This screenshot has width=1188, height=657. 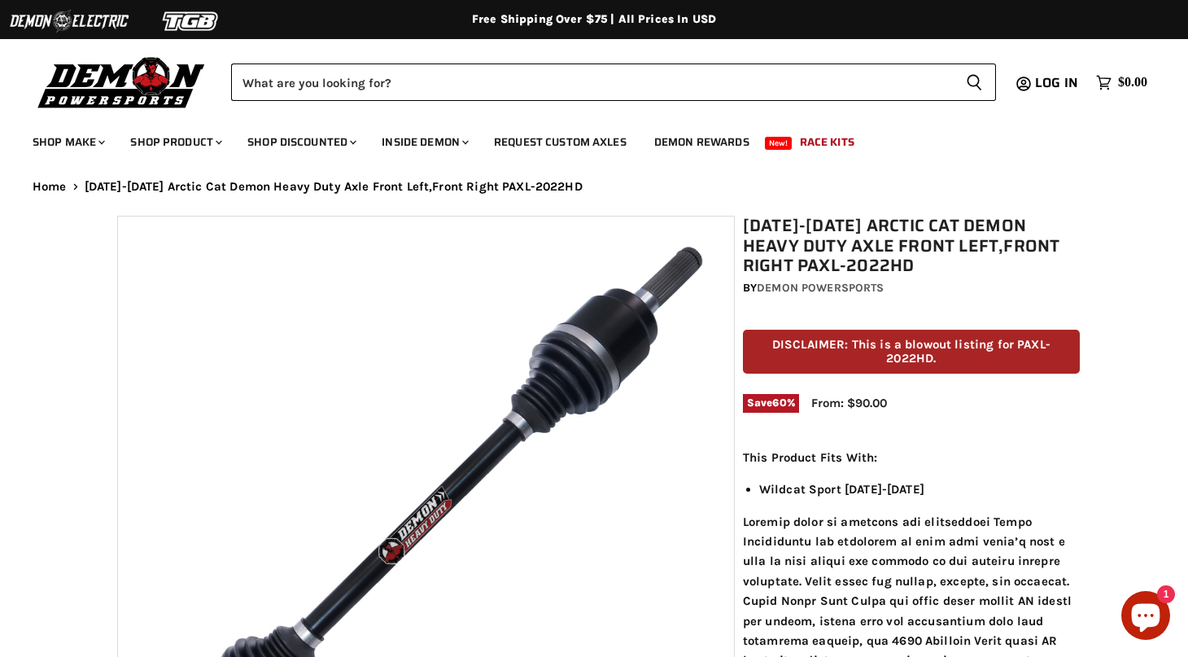 I want to click on a: Shop Discounted, so click(x=300, y=142).